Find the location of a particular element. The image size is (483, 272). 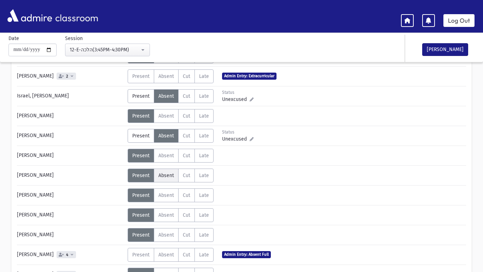

span: 4 is located at coordinates (67, 254).